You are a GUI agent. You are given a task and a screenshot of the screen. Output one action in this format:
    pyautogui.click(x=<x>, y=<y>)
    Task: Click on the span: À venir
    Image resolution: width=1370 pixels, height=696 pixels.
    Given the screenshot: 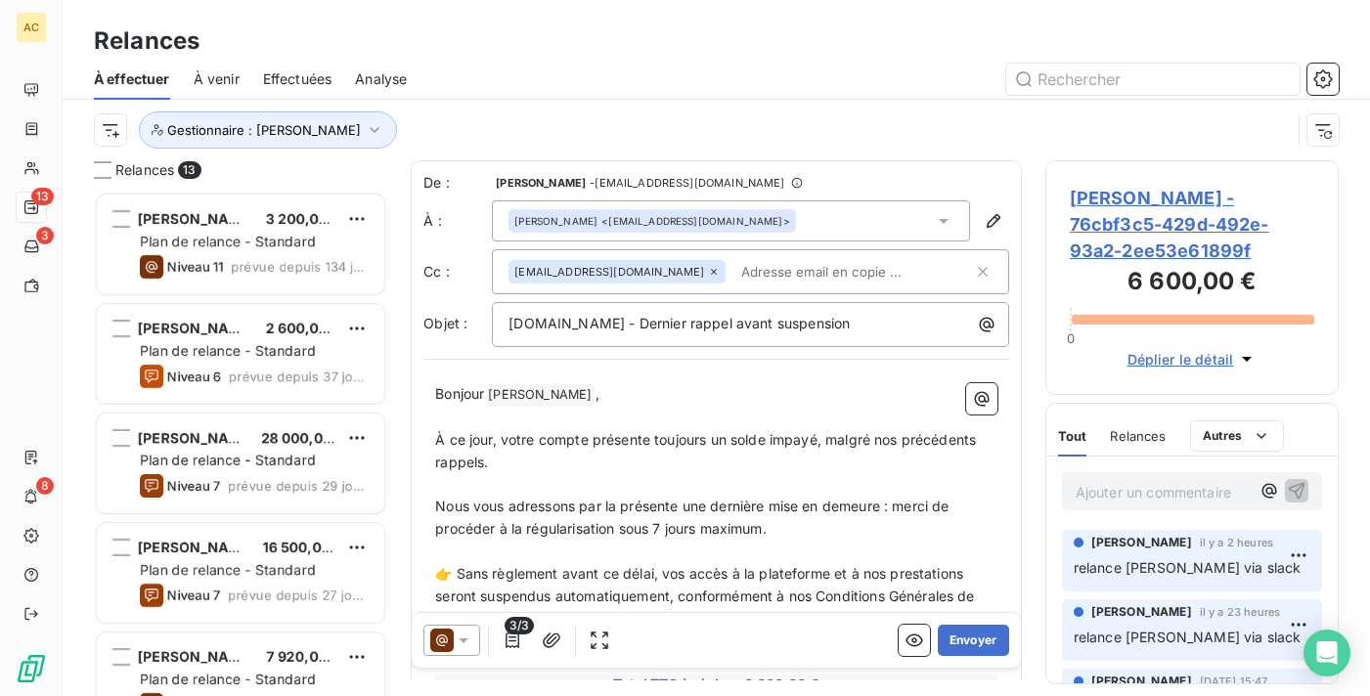 What is the action you would take?
    pyautogui.click(x=216, y=79)
    